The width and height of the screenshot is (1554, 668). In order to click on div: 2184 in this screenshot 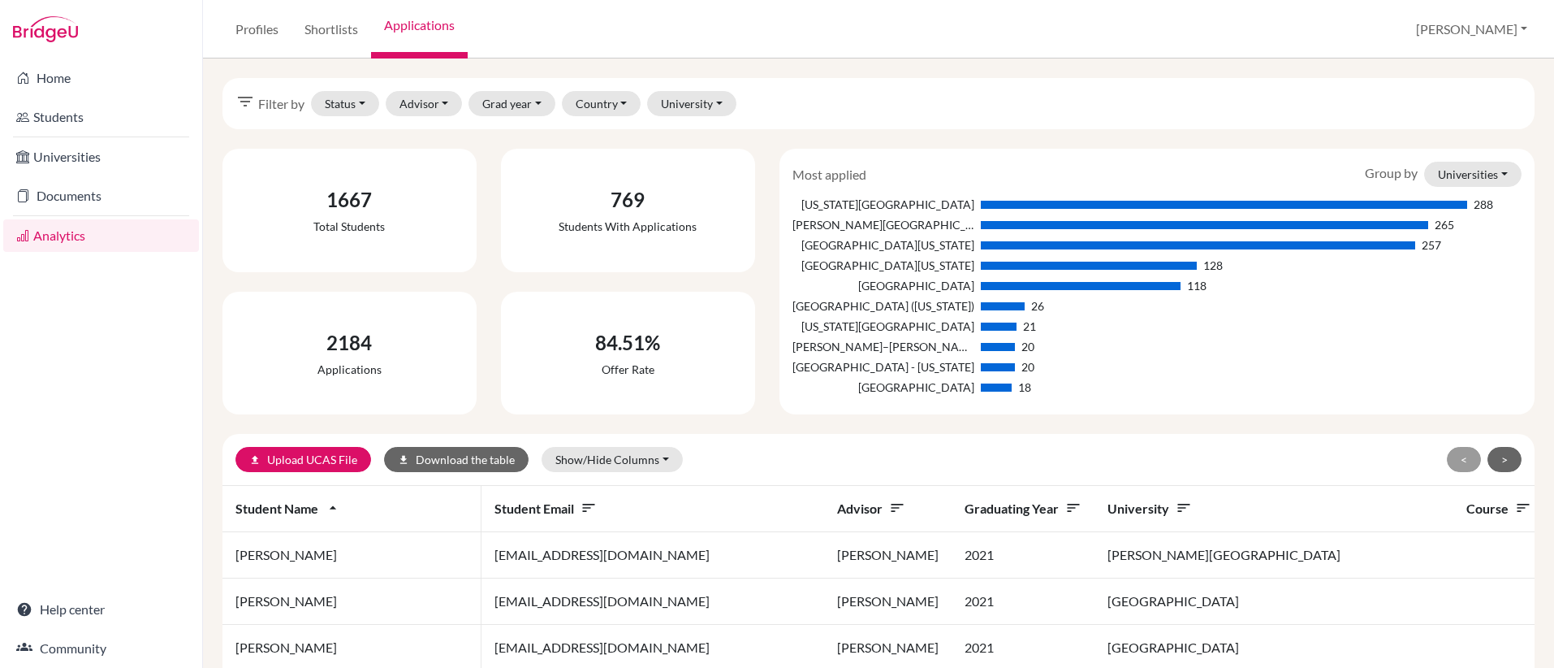, I will do `click(349, 343)`.